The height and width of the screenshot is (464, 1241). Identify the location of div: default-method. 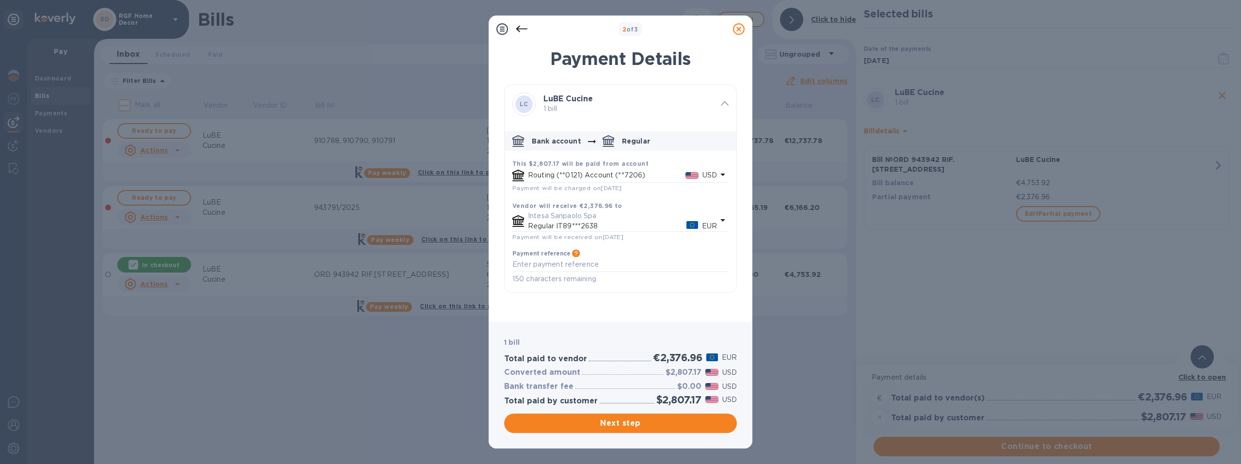
(621, 210).